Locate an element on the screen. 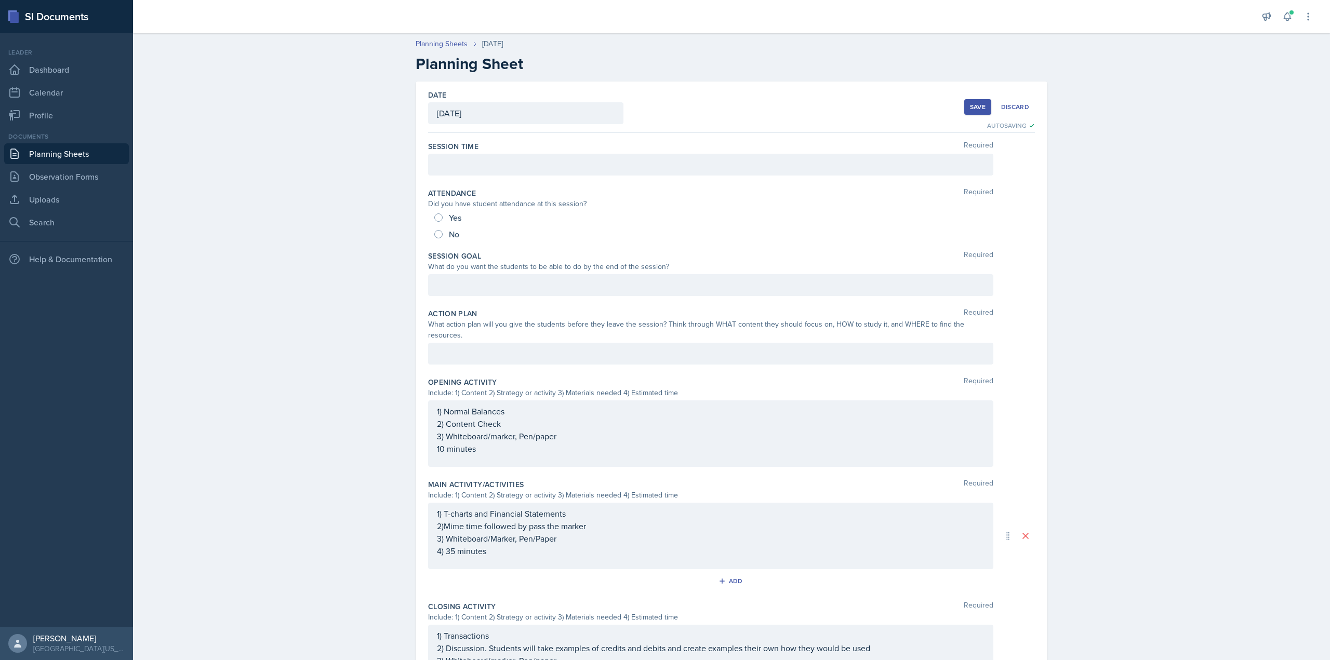 The width and height of the screenshot is (1330, 660). a: Calendar is located at coordinates (66, 92).